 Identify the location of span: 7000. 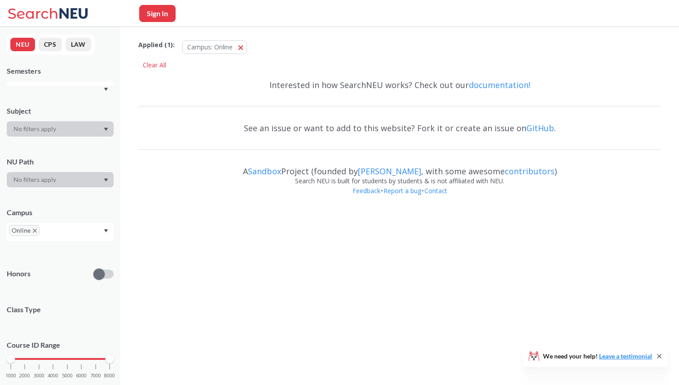
(96, 375).